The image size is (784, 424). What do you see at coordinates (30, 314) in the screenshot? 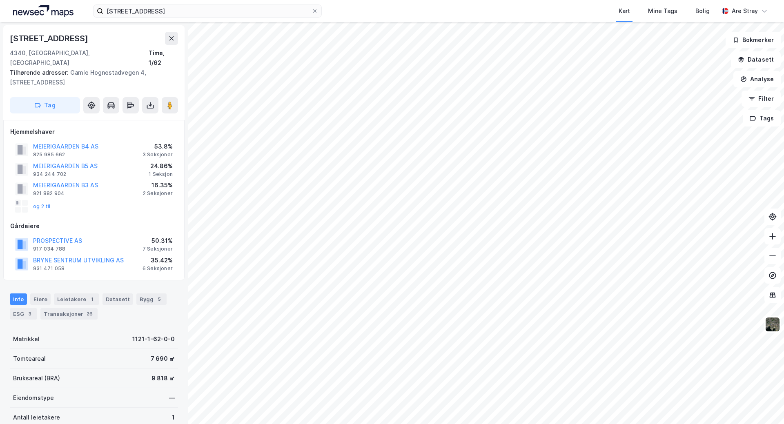
I see `div: 3` at bounding box center [30, 314].